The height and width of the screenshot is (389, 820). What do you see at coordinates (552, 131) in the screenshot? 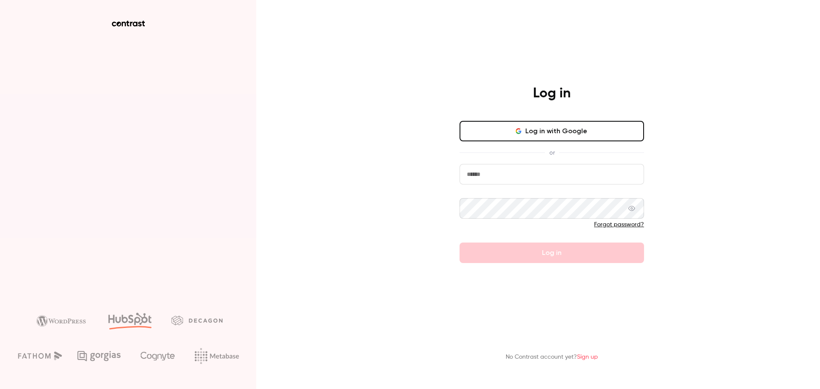
I see `button: Log in with Google` at bounding box center [552, 131].